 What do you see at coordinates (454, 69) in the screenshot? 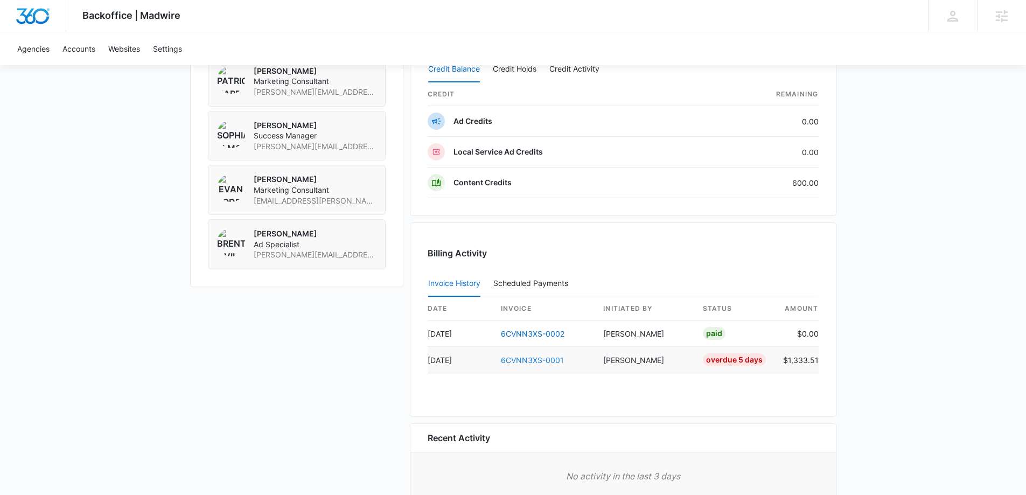
I see `button: Credit Balance` at bounding box center [454, 69].